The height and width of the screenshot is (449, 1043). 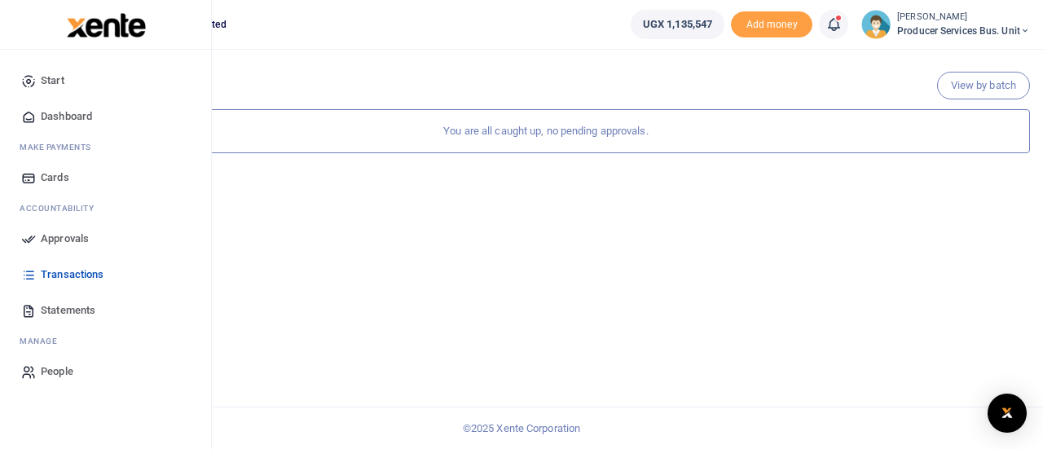 What do you see at coordinates (105, 275) in the screenshot?
I see `a: Transactions` at bounding box center [105, 275].